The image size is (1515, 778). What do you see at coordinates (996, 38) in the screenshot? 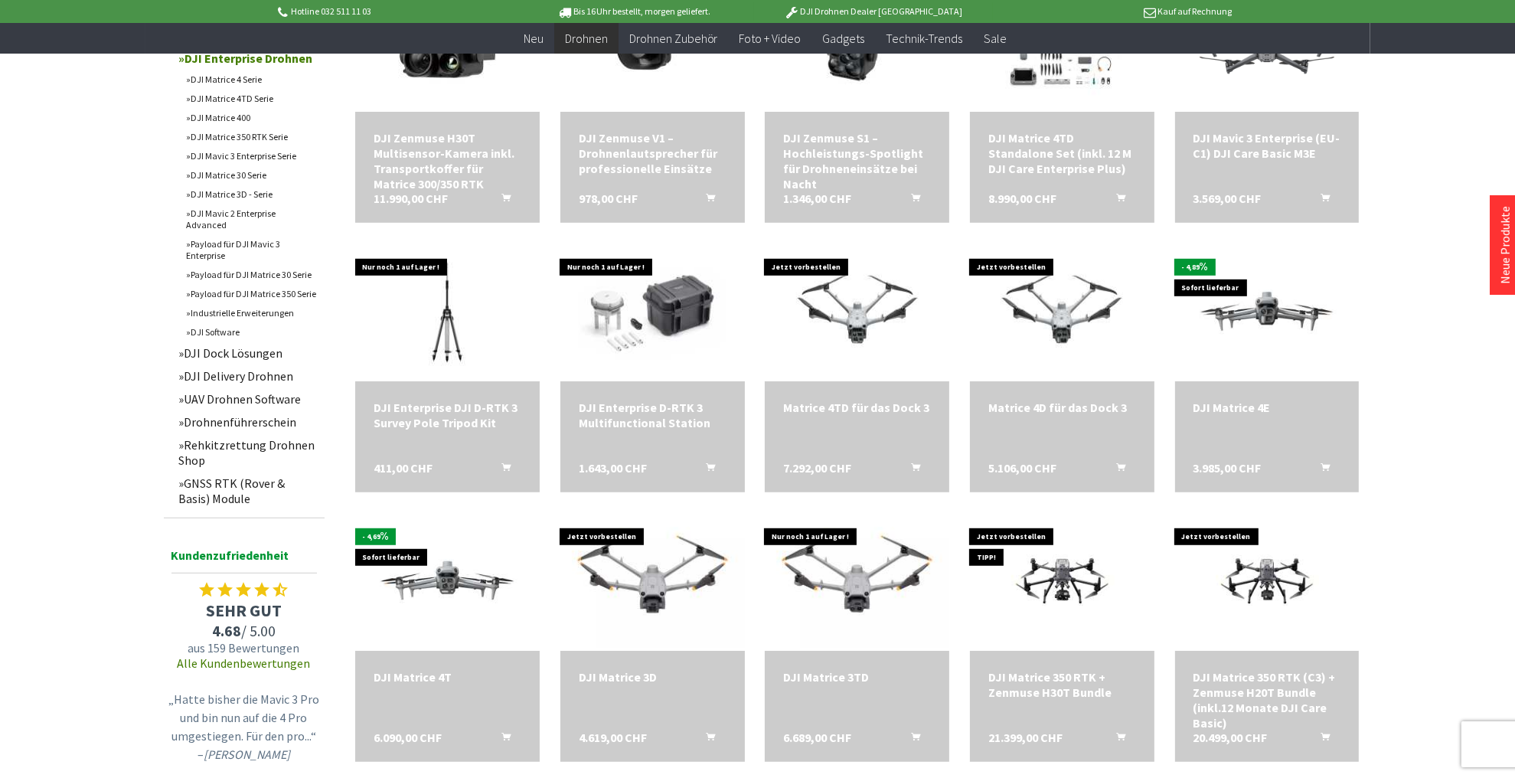
I see `span: Sale` at bounding box center [996, 38].